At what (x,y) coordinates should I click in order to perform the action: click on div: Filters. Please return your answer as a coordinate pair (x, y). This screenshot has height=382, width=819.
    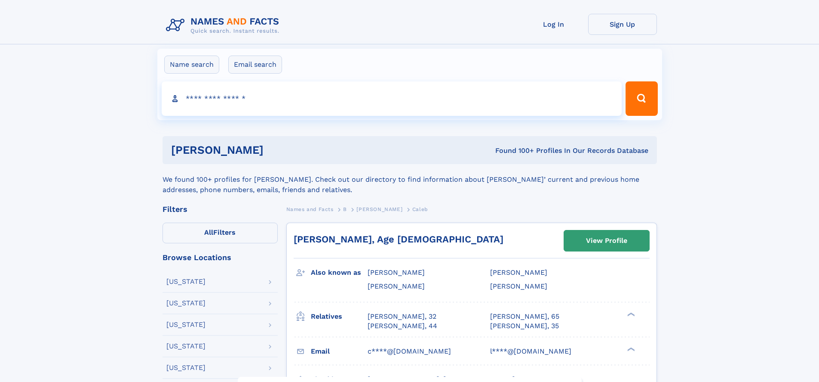
    Looking at the image, I should click on (220, 209).